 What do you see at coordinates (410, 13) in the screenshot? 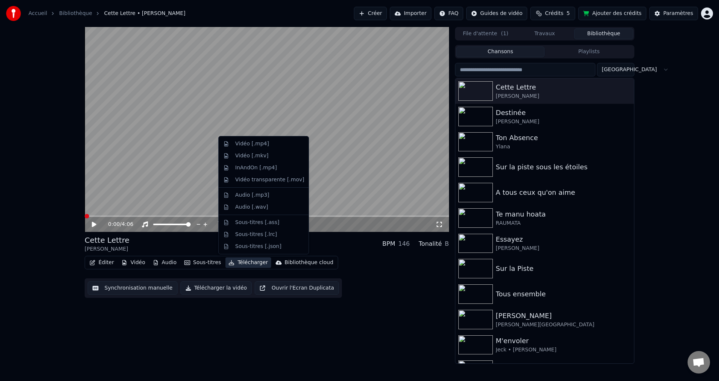
I see `button: Importer` at bounding box center [410, 13].